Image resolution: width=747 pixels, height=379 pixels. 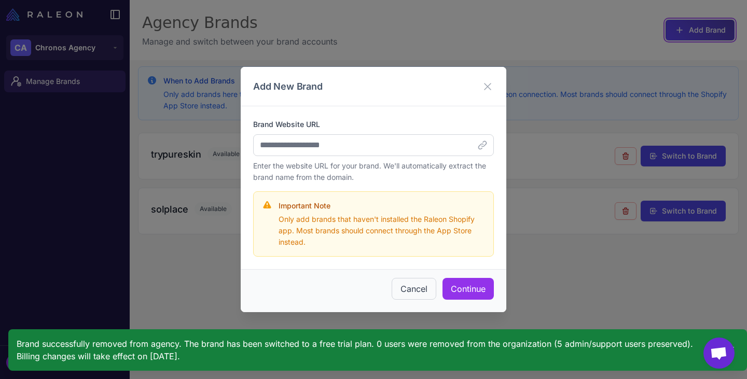 What do you see at coordinates (468, 289) in the screenshot?
I see `button: Continue` at bounding box center [468, 289].